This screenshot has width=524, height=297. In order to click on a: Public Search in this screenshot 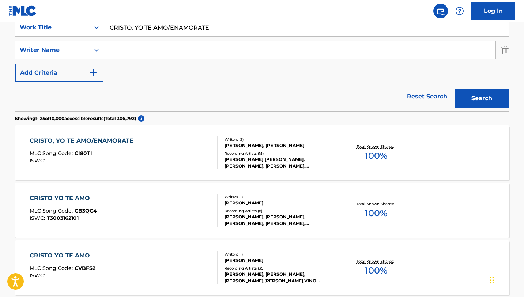, I will do `click(440, 11)`.